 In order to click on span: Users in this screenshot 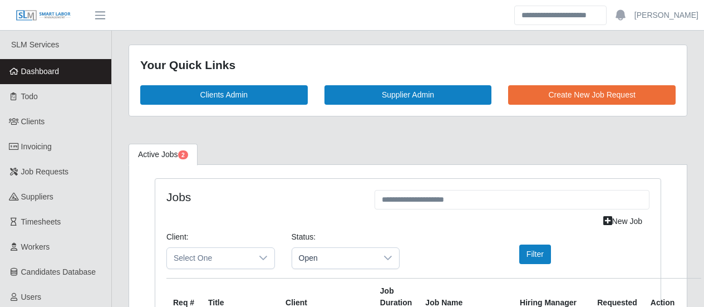, I will do `click(31, 297)`.